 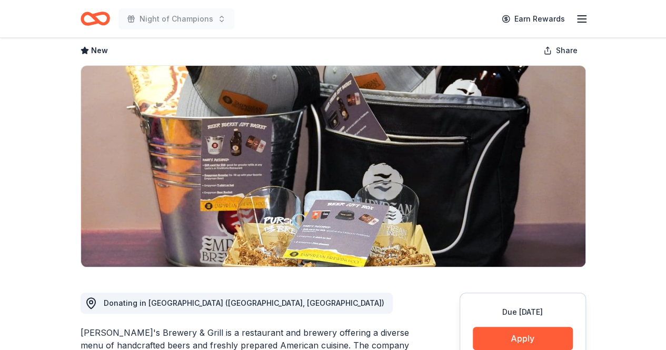 What do you see at coordinates (176, 19) in the screenshot?
I see `span: Night of Champions` at bounding box center [176, 19].